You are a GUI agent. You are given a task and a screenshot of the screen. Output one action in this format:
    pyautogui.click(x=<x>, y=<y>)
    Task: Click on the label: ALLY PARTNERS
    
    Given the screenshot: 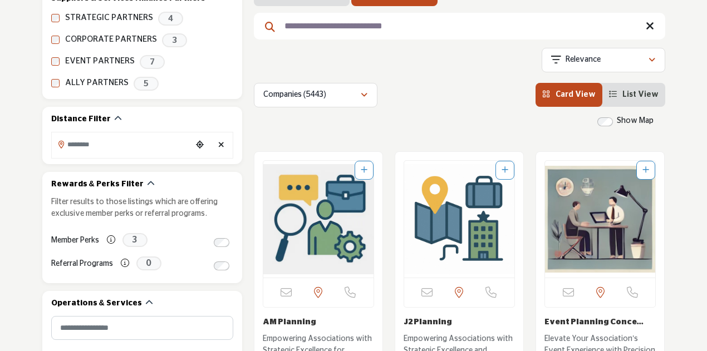 What is the action you would take?
    pyautogui.click(x=97, y=83)
    